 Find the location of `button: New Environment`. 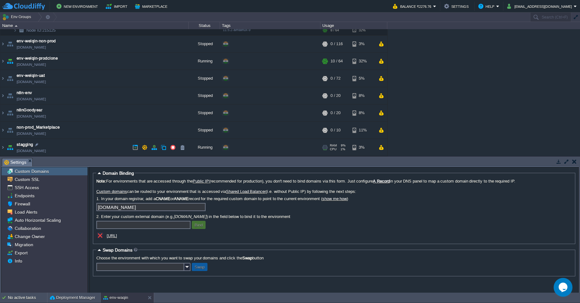

button: New Environment is located at coordinates (78, 6).